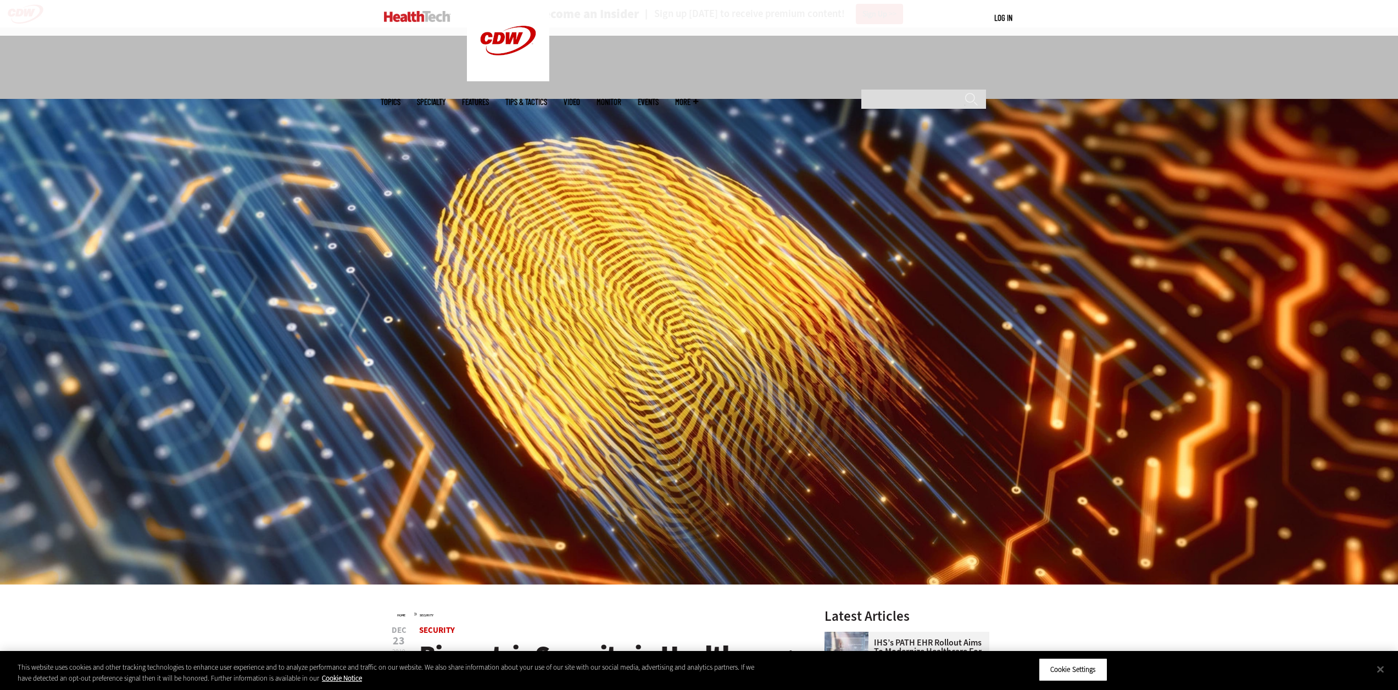 The height and width of the screenshot is (690, 1398). What do you see at coordinates (342, 678) in the screenshot?
I see `a: More information about your privacy` at bounding box center [342, 678].